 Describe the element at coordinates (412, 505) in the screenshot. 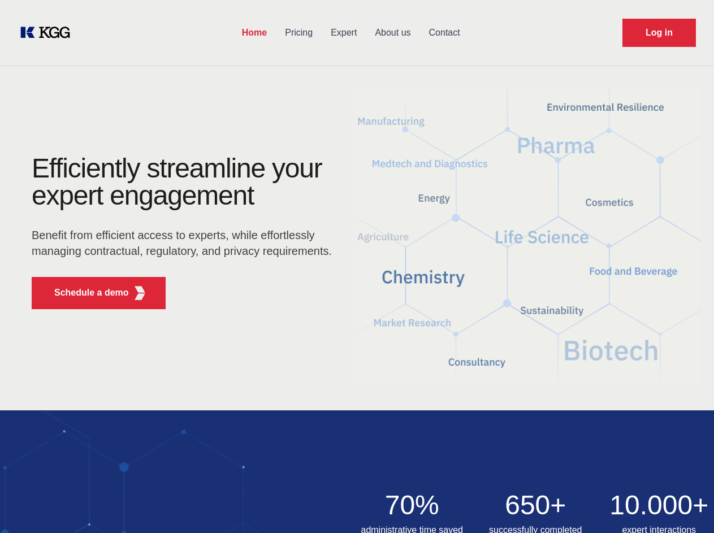

I see `h2: 70%` at that location.